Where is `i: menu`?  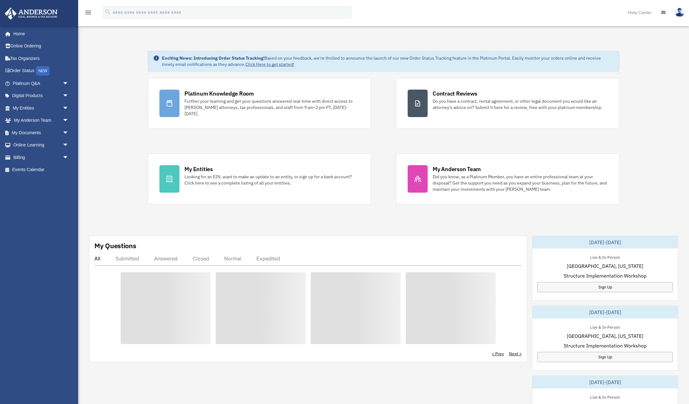
i: menu is located at coordinates (88, 13).